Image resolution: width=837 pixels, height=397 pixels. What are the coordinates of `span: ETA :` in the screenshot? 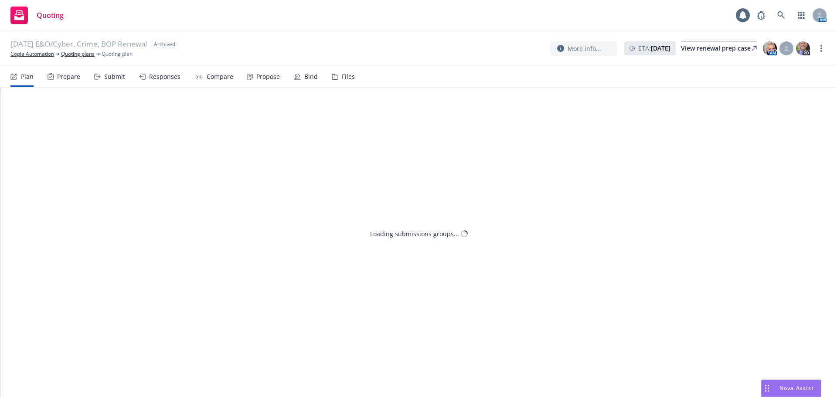 It's located at (654, 48).